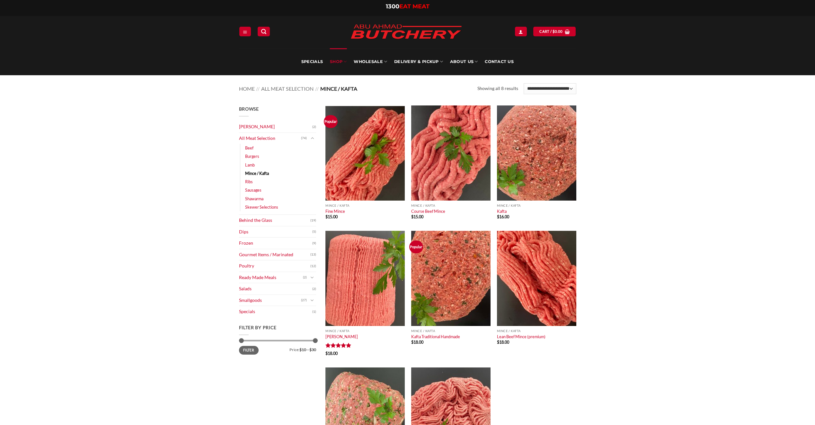  What do you see at coordinates (275, 266) in the screenshot?
I see `a: Poultry` at bounding box center [275, 266].